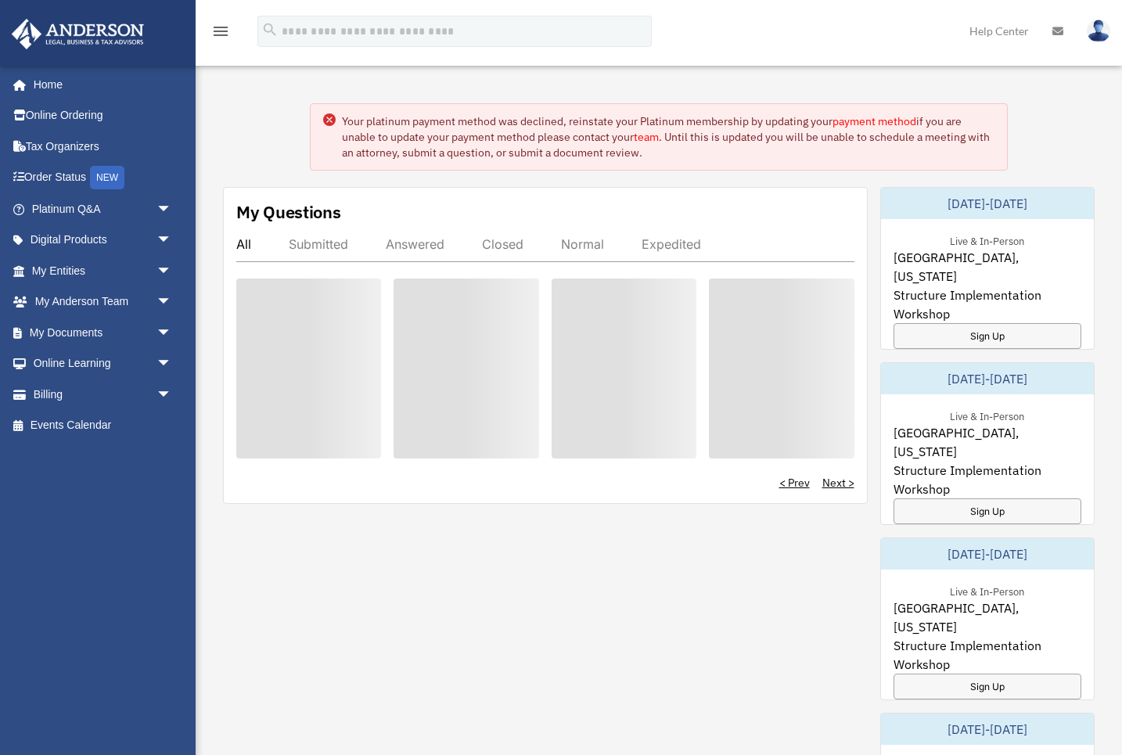 This screenshot has height=755, width=1122. Describe the element at coordinates (77, 34) in the screenshot. I see `img: Anderson Advisors Platinum Portal` at that location.